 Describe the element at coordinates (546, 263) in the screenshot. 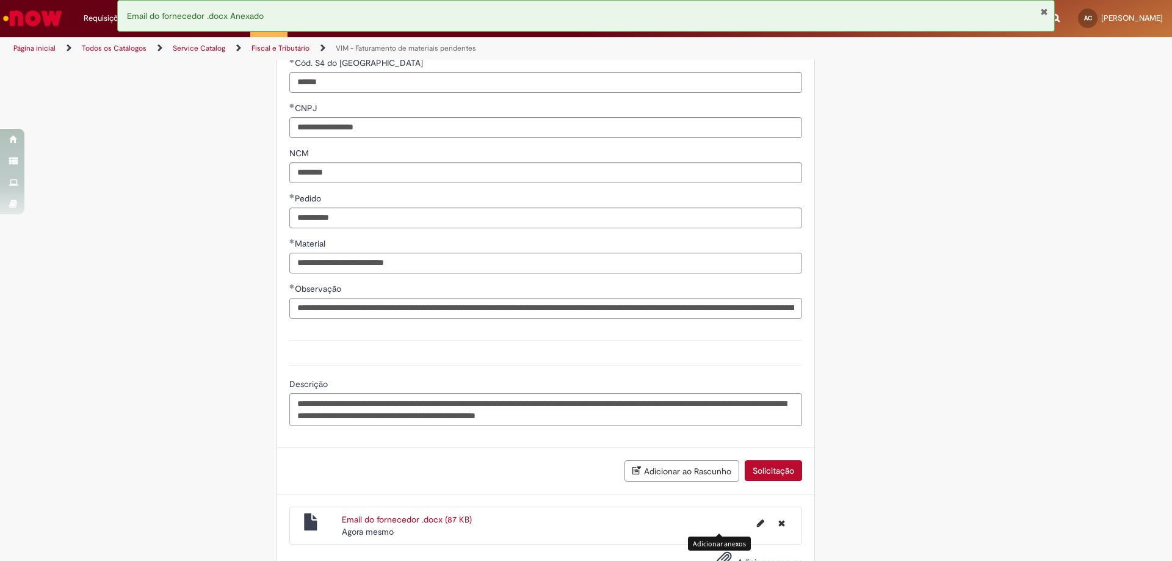

I see `input: Material` at that location.